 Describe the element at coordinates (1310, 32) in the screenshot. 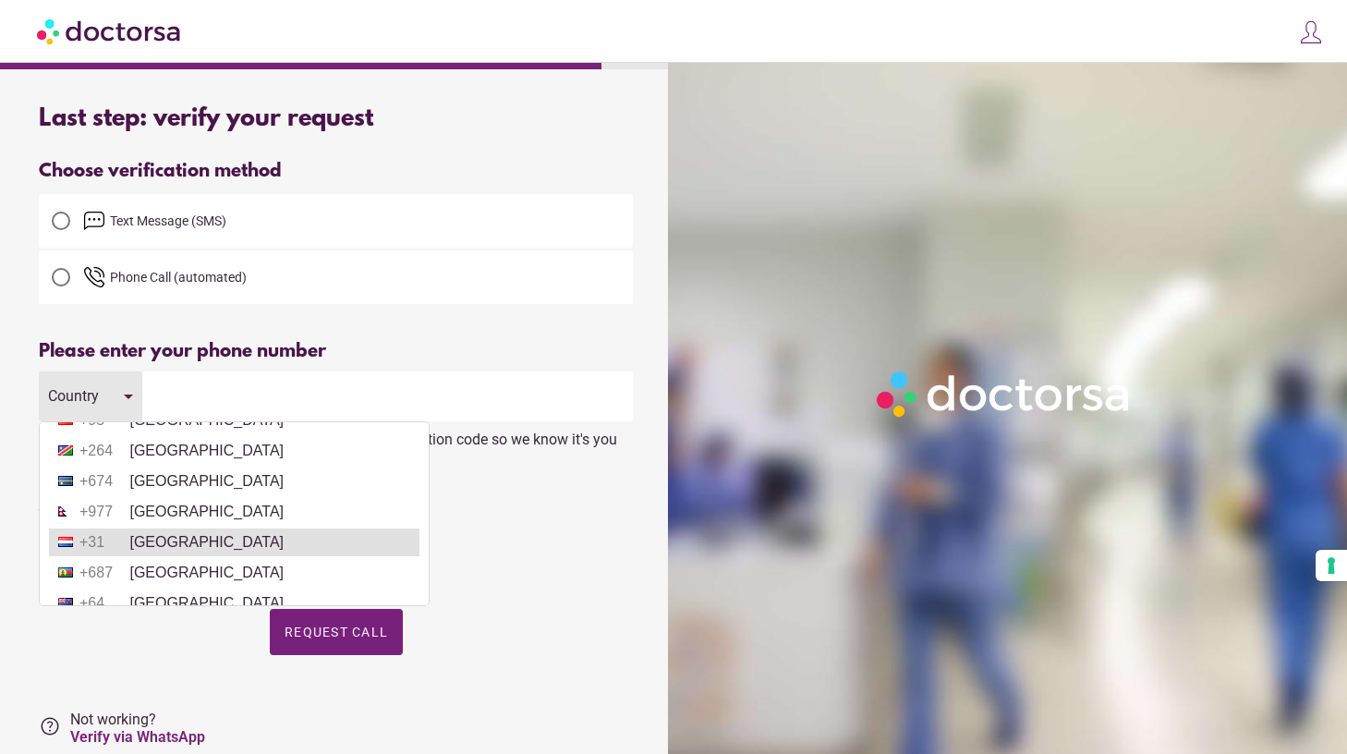

I see `img: icons8-customer-100.png` at that location.